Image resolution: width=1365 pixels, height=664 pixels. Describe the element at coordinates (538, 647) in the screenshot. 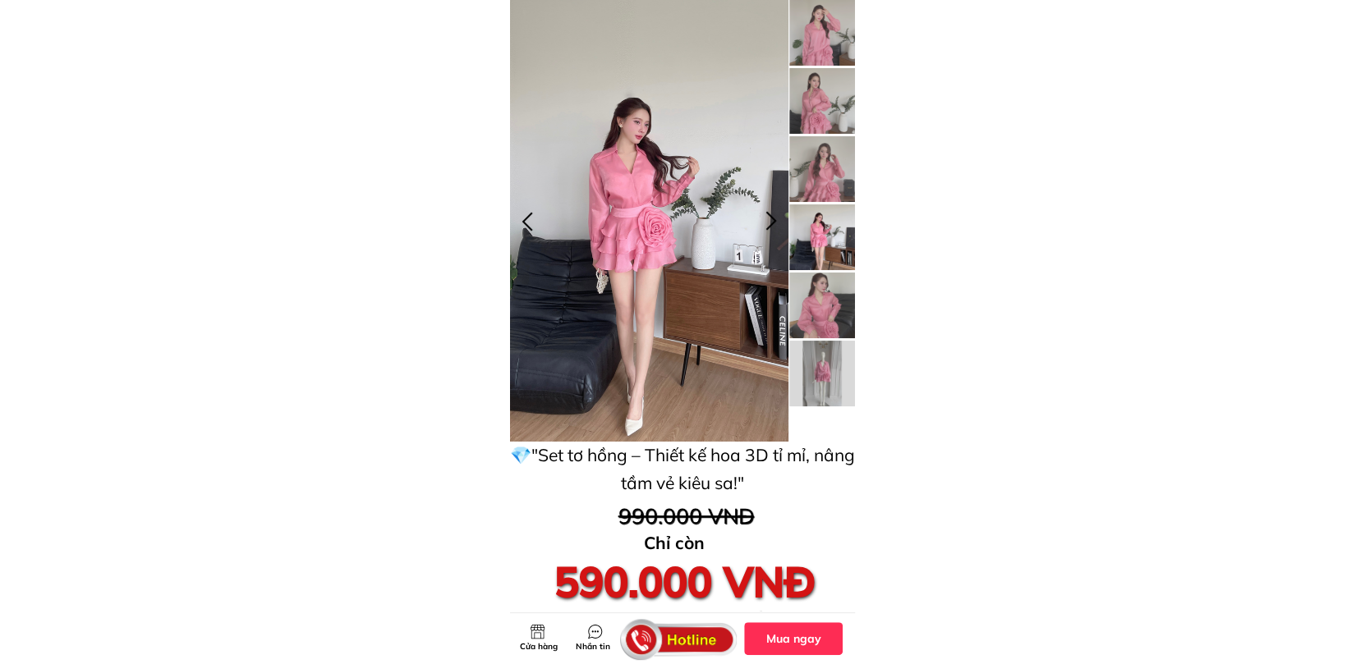

I see `div: Cửa hàng` at that location.